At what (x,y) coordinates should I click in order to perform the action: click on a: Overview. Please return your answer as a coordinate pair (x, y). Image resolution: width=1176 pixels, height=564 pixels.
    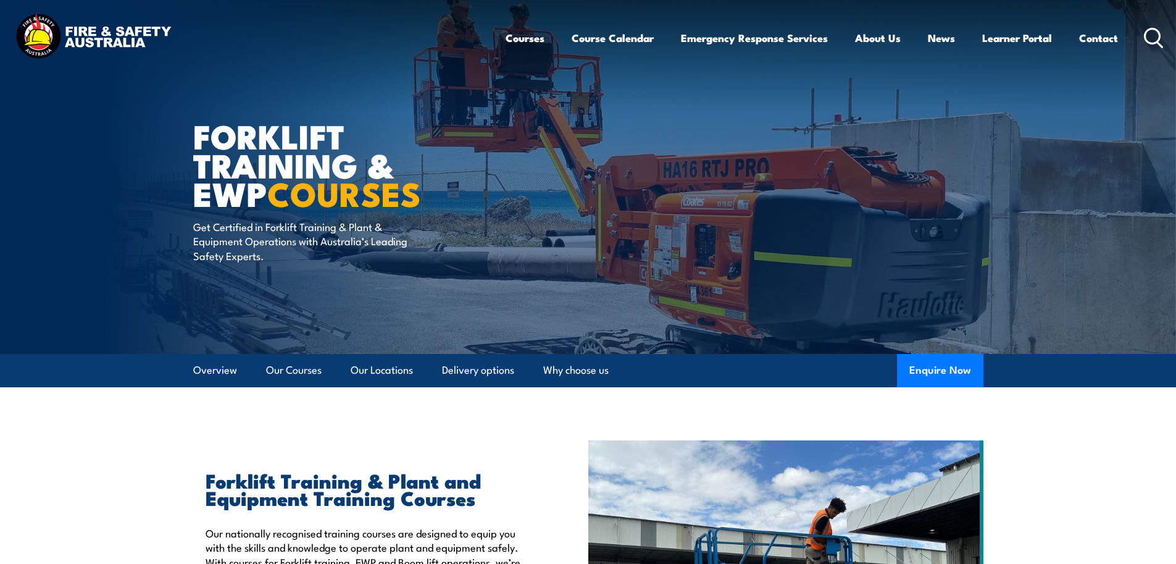
    Looking at the image, I should click on (215, 370).